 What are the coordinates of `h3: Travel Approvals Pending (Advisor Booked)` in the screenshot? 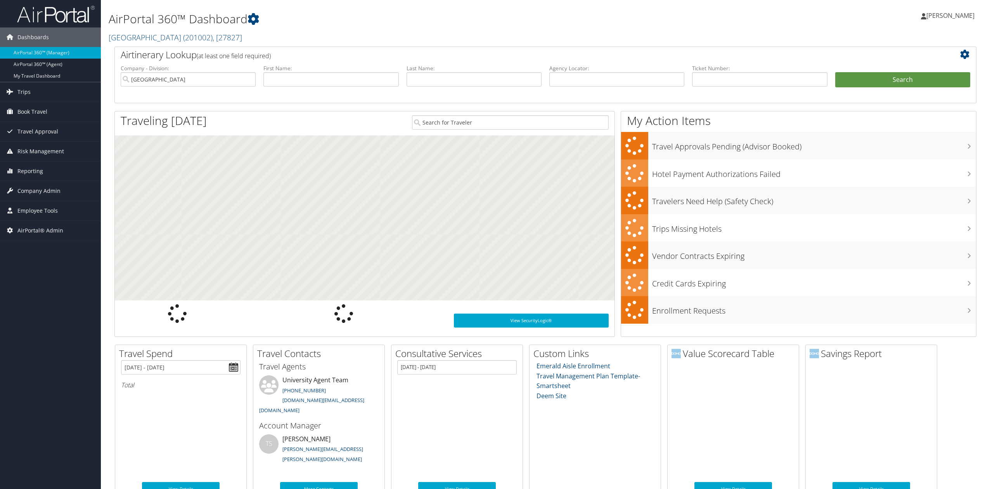 It's located at (814, 145).